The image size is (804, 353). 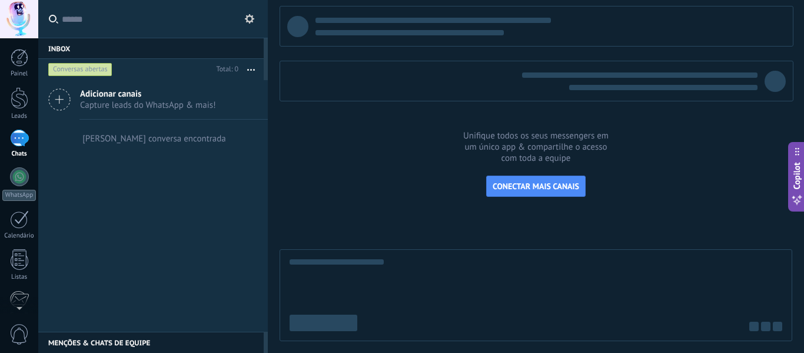 I want to click on span: Capture leads do WhatsApp & mais!, so click(x=148, y=105).